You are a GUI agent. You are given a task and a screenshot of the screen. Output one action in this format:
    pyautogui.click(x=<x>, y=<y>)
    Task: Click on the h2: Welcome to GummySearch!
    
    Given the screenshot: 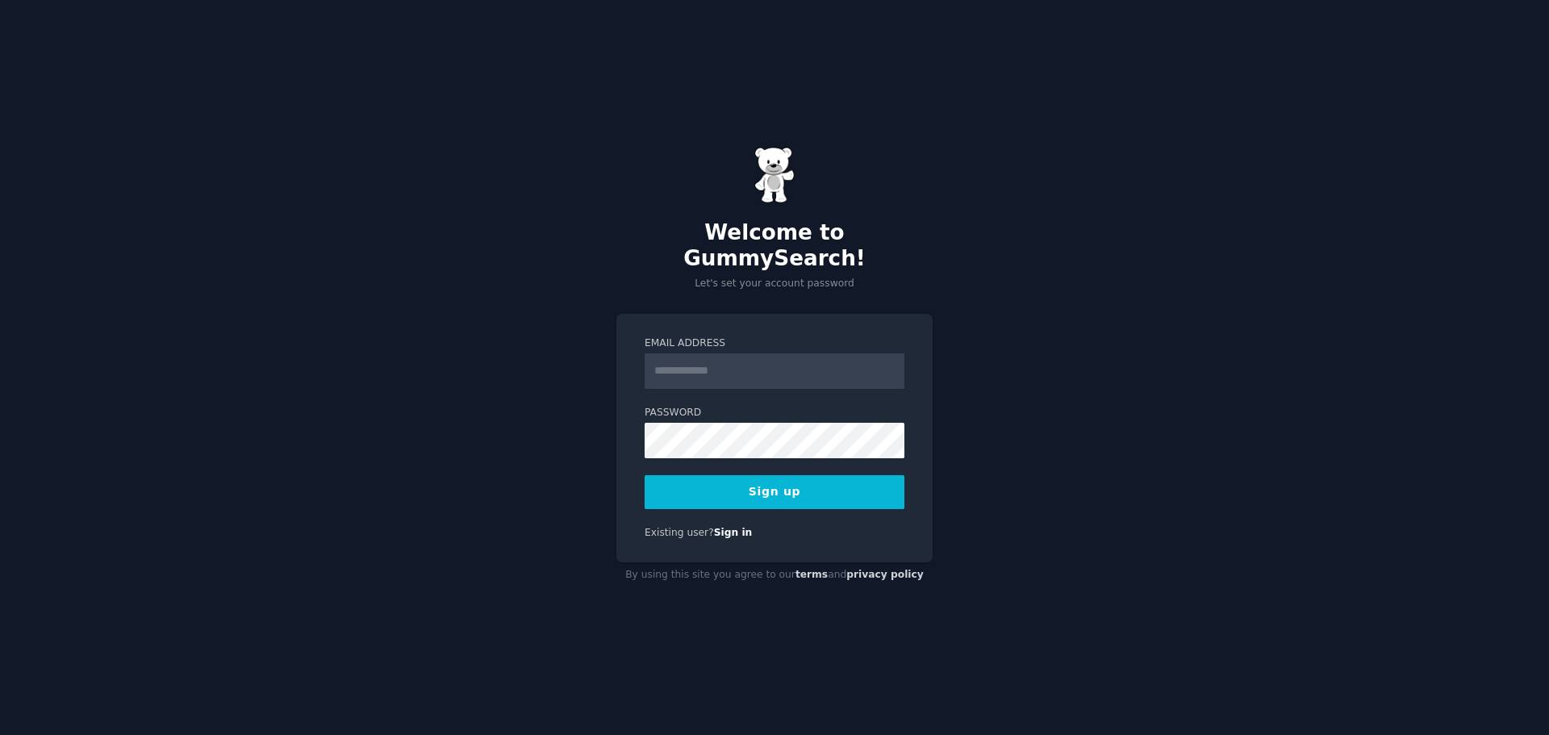 What is the action you would take?
    pyautogui.click(x=775, y=245)
    